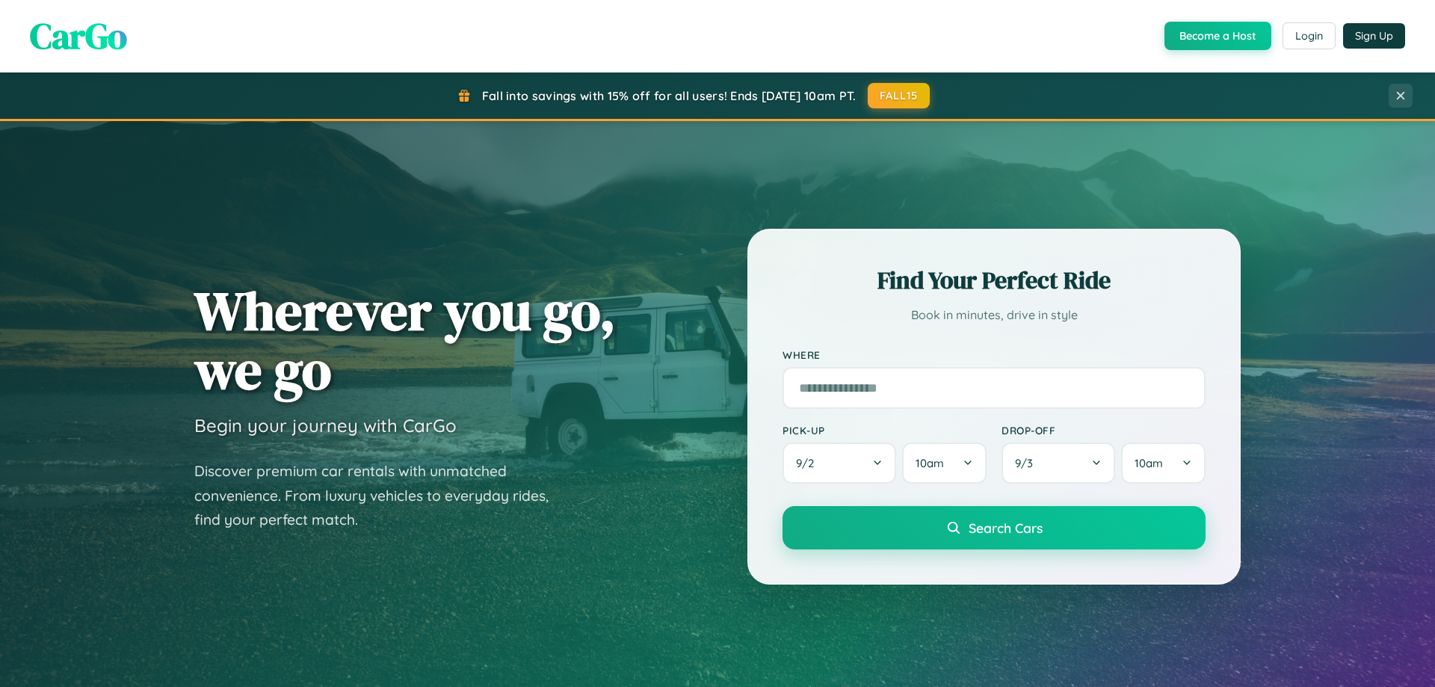 The image size is (1435, 687). I want to click on button: 9/3, so click(1058, 463).